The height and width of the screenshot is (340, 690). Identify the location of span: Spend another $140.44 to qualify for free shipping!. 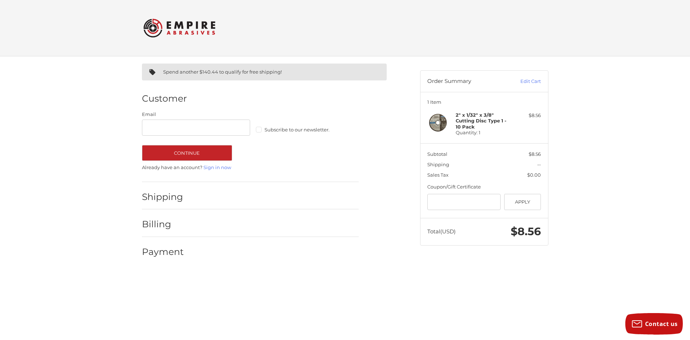
(223, 72).